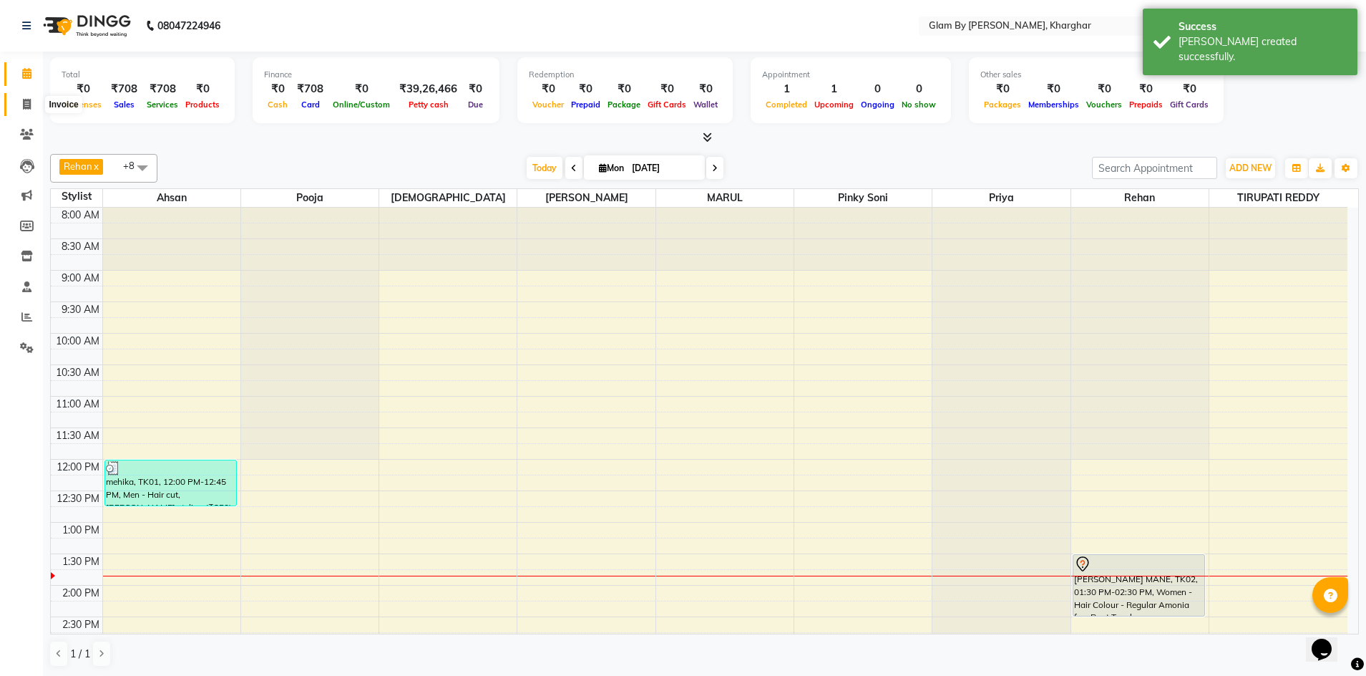 Image resolution: width=1366 pixels, height=676 pixels. What do you see at coordinates (162, 105) in the screenshot?
I see `span: Services` at bounding box center [162, 105].